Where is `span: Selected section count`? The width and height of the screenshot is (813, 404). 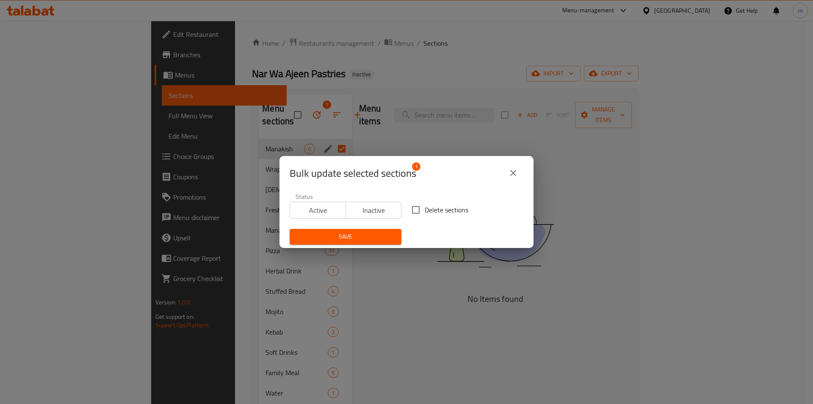 span: Selected section count is located at coordinates (353, 173).